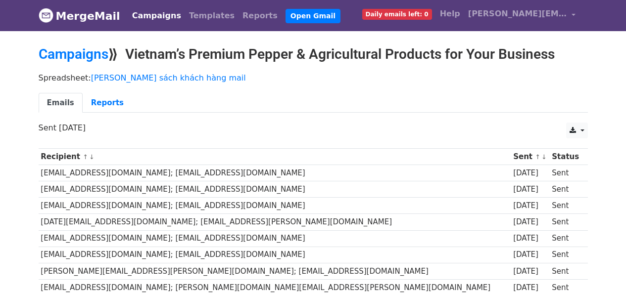  What do you see at coordinates (313, 78) in the screenshot?
I see `p: Spreadsheet:` at bounding box center [313, 78].